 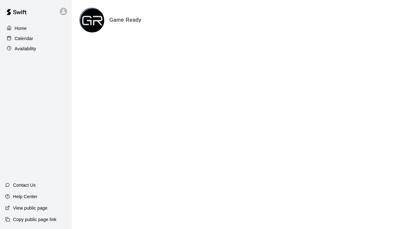 What do you see at coordinates (36, 28) in the screenshot?
I see `div: Home` at bounding box center [36, 28].